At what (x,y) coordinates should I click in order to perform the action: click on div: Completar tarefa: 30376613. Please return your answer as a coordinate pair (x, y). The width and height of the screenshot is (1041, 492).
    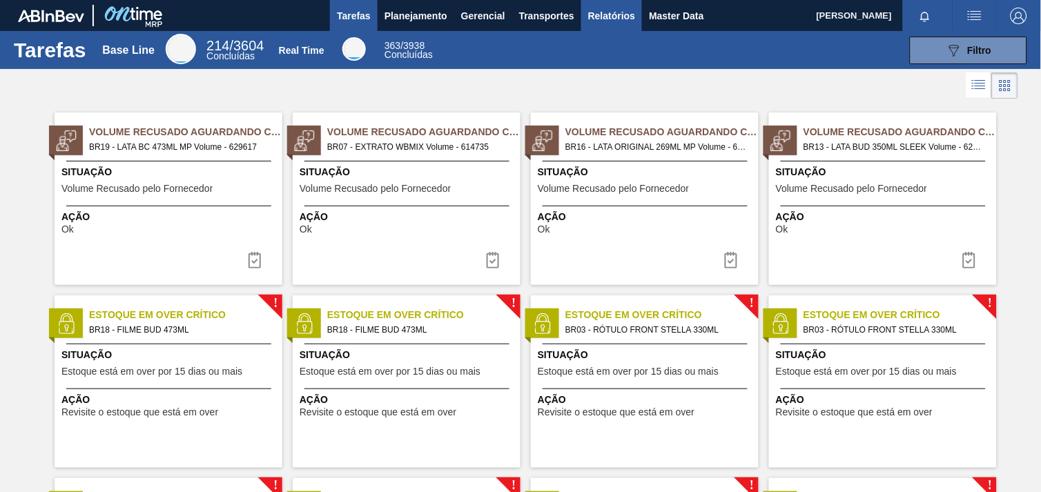
    Looking at the image, I should click on (731, 260).